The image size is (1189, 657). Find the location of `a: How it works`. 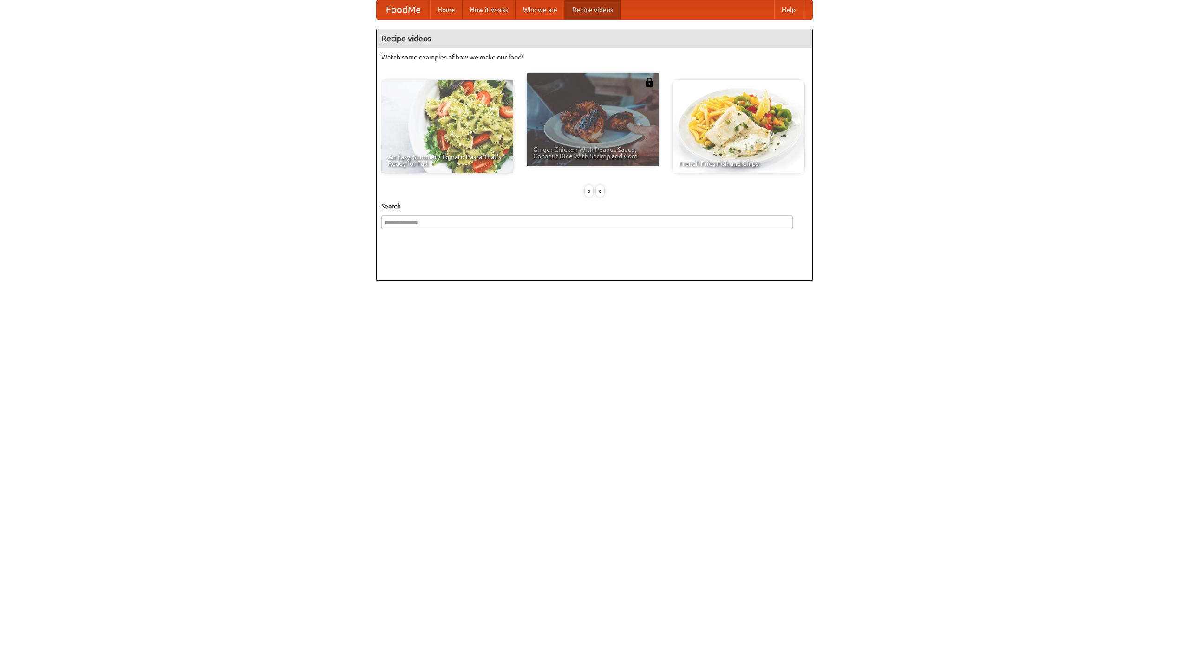

a: How it works is located at coordinates (489, 10).